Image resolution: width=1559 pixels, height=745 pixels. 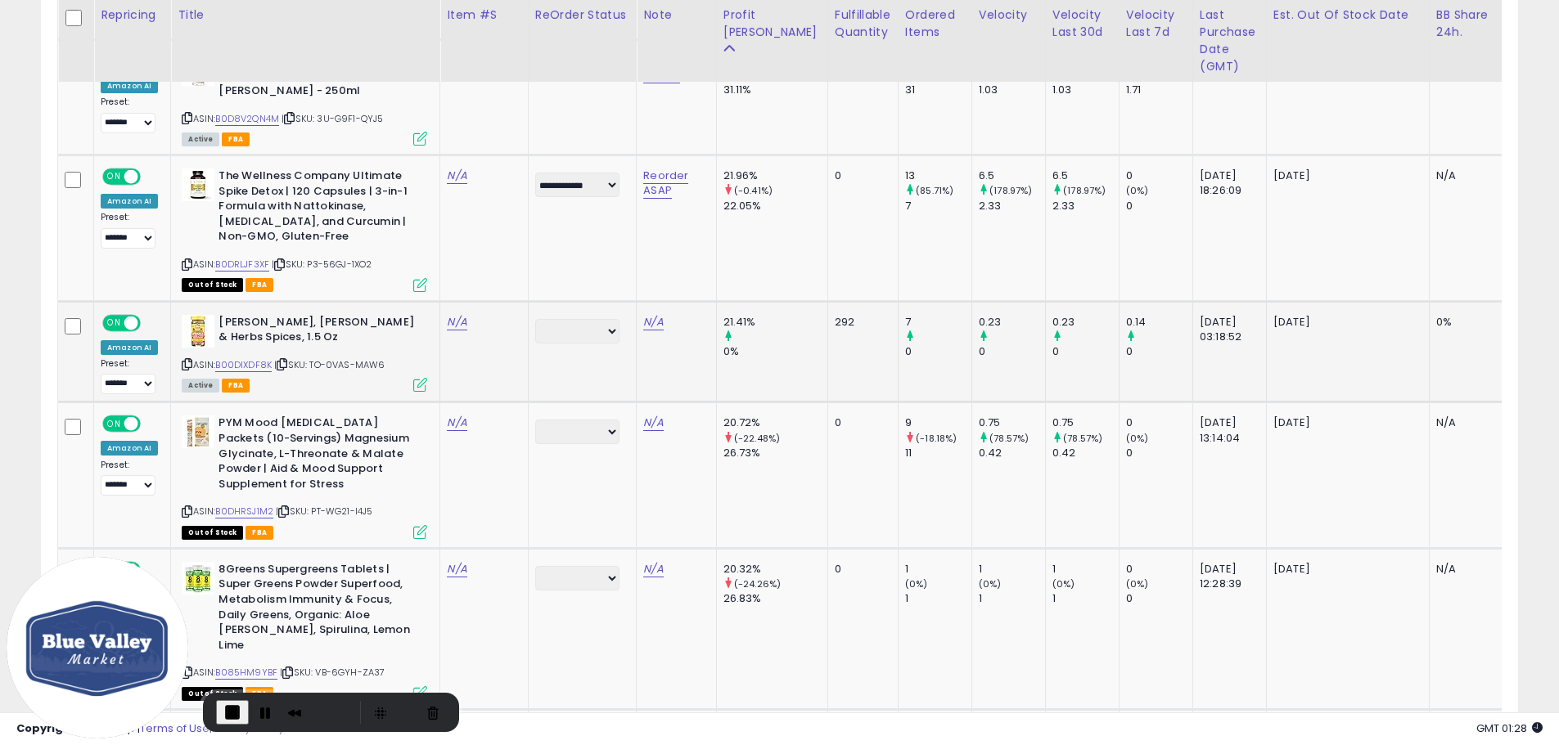 I want to click on a: B0D8V2QN4M, so click(x=247, y=119).